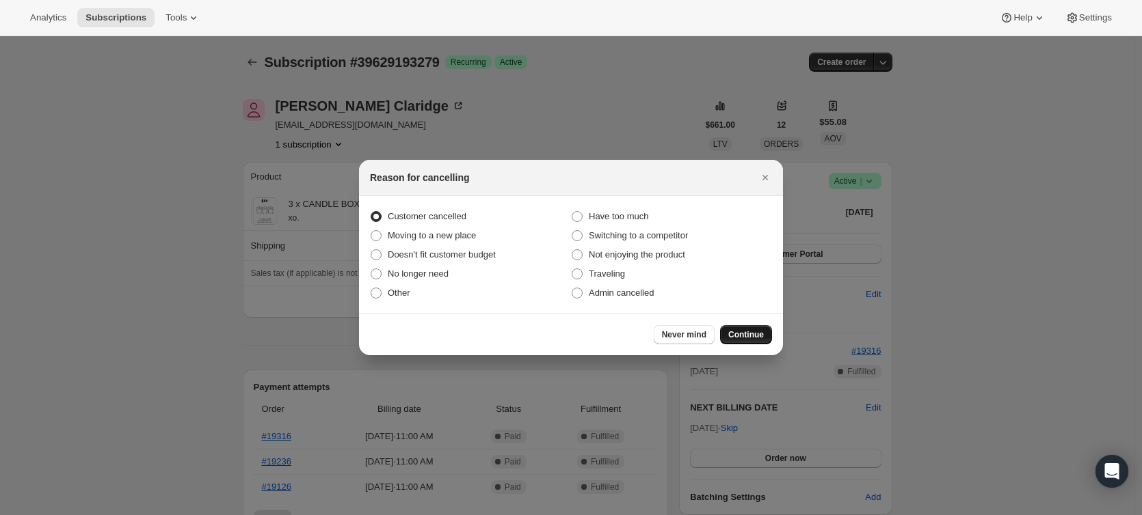 The image size is (1142, 515). Describe the element at coordinates (746, 335) in the screenshot. I see `button: Continue` at that location.